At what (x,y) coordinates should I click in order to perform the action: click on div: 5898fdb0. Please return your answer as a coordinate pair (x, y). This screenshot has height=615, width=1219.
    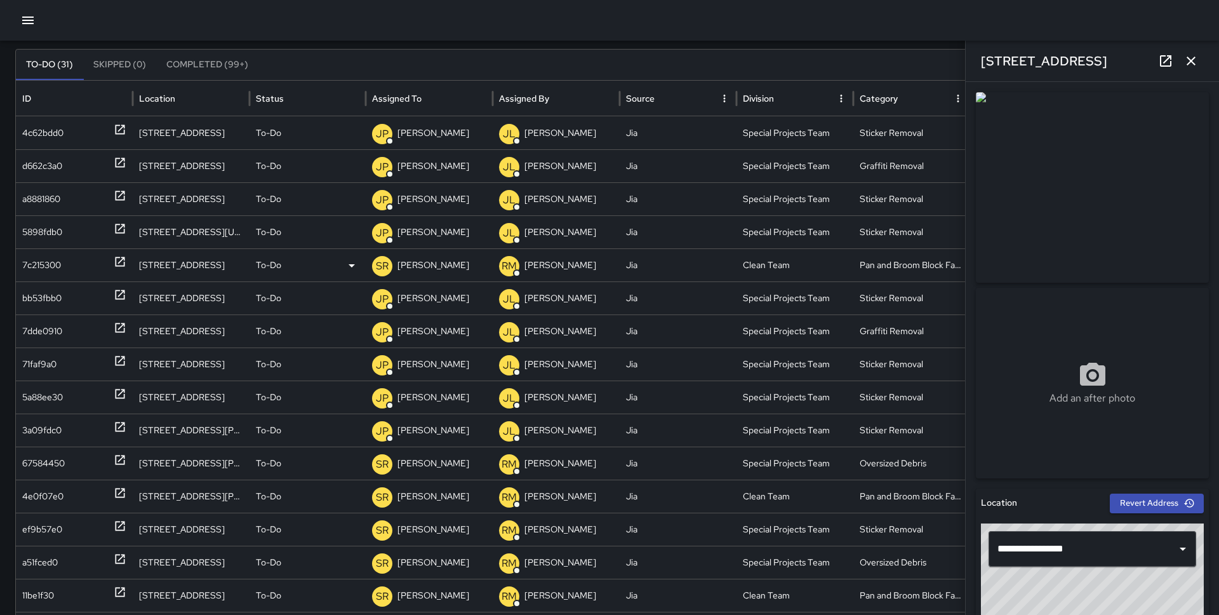
    Looking at the image, I should click on (42, 232).